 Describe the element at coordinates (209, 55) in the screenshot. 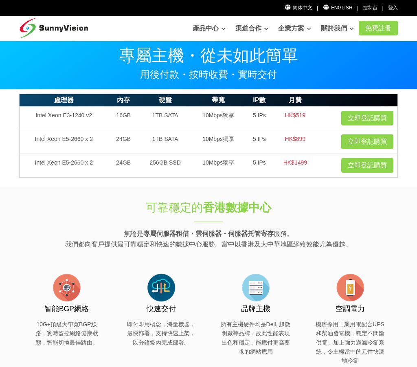

I see `p: 專屬主機・從未如此簡單` at that location.